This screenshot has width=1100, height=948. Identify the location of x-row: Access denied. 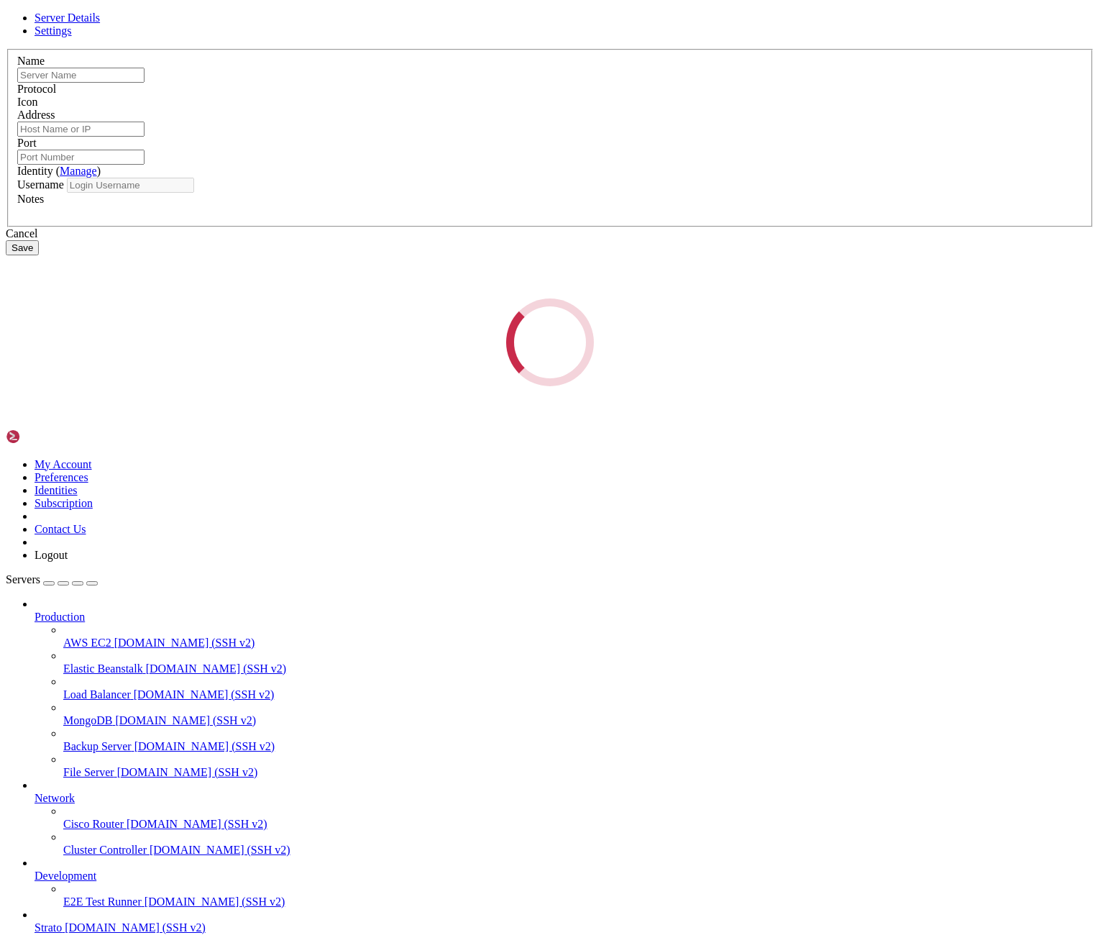
(459, 12).